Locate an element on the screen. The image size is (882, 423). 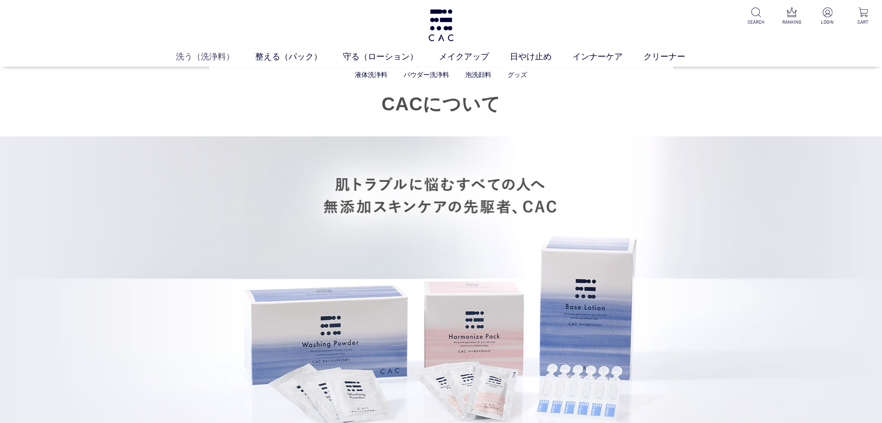
p: CART is located at coordinates (863, 22).